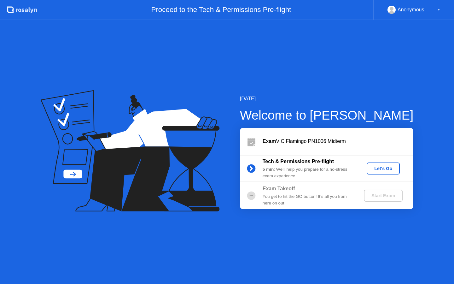  Describe the element at coordinates (308, 172) in the screenshot. I see `div: : We’ll help you prepare for a no-stress exam experience` at that location.